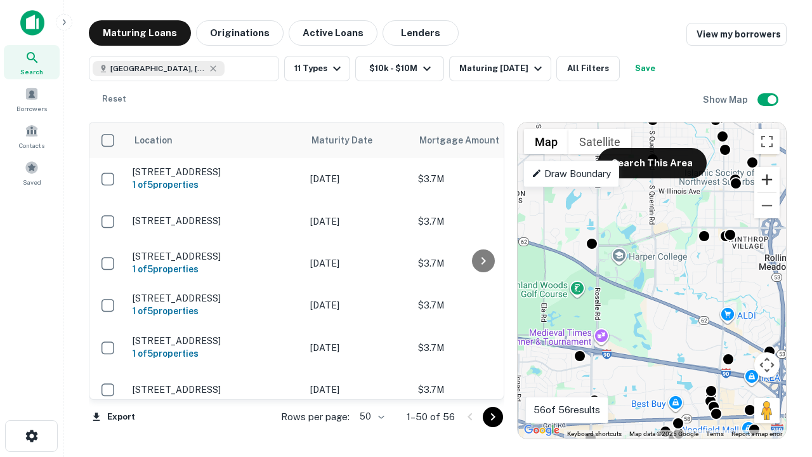 This screenshot has width=812, height=457. What do you see at coordinates (767, 365) in the screenshot?
I see `button: Map camera controls` at bounding box center [767, 365].